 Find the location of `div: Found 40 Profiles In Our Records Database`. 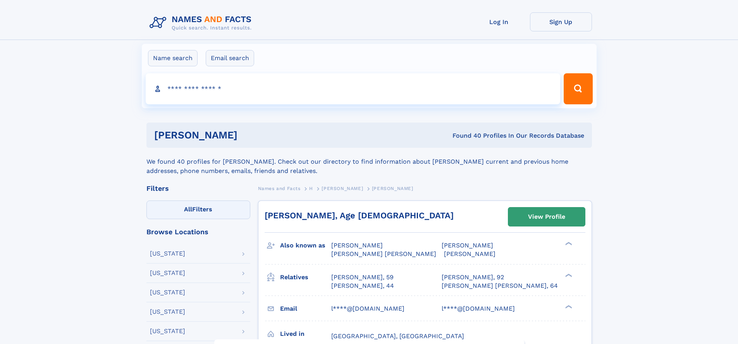

div: Found 40 Profiles In Our Records Database is located at coordinates (465, 136).